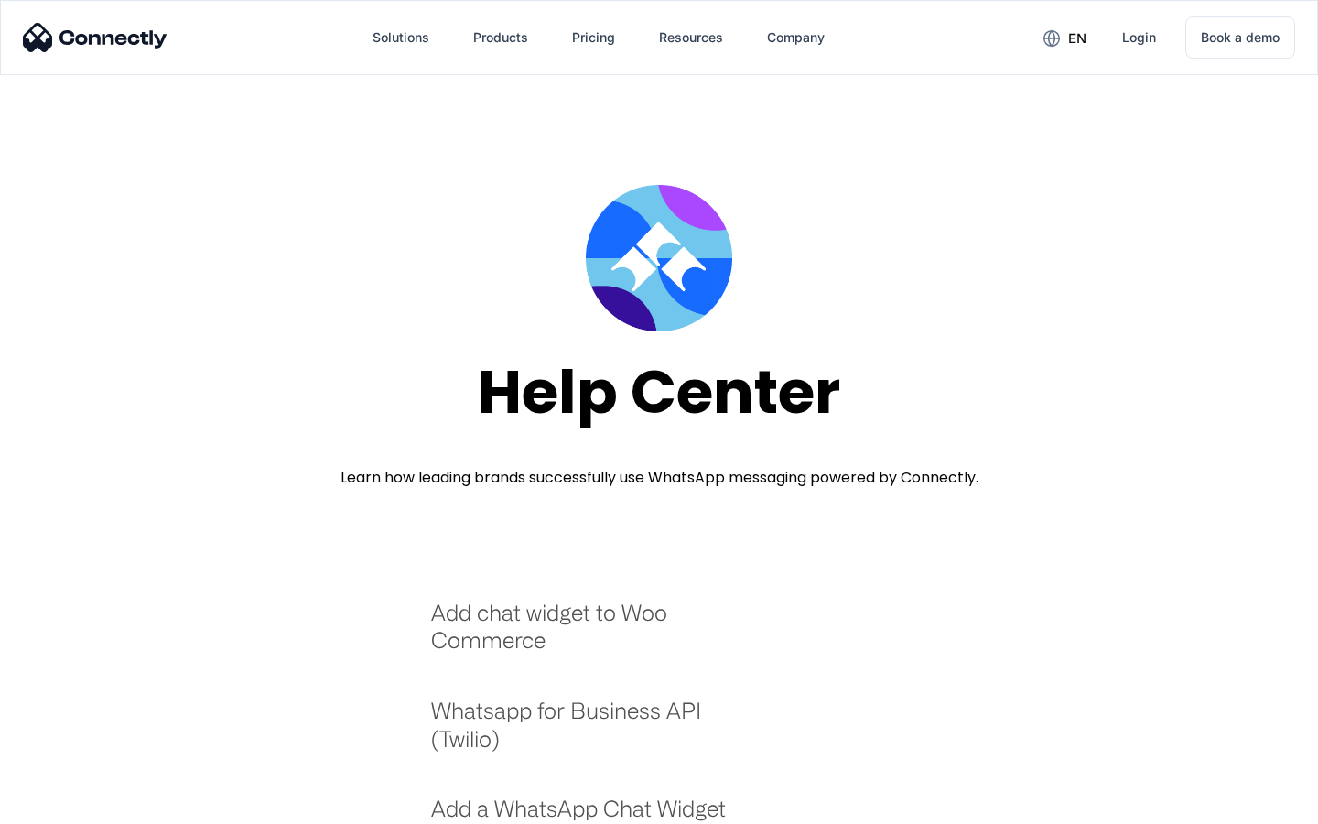 This screenshot has width=1318, height=824. I want to click on a: Pricing, so click(593, 38).